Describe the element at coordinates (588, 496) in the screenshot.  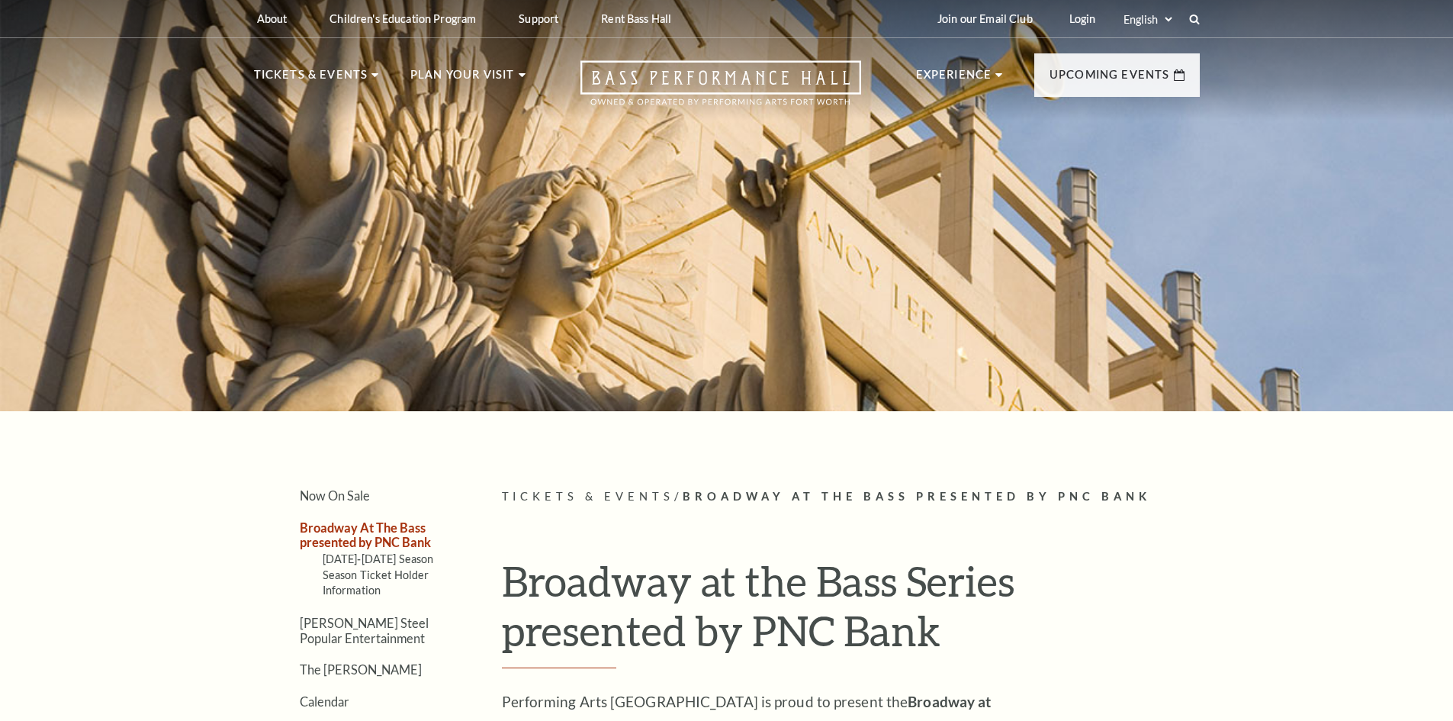
I see `span: Tickets & Events` at that location.